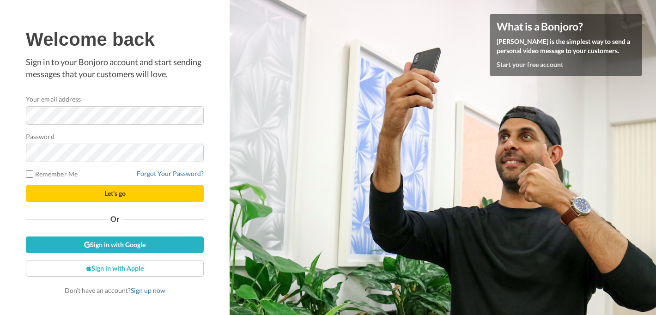 The width and height of the screenshot is (656, 315). What do you see at coordinates (530, 64) in the screenshot?
I see `a: Start your free account` at bounding box center [530, 64].